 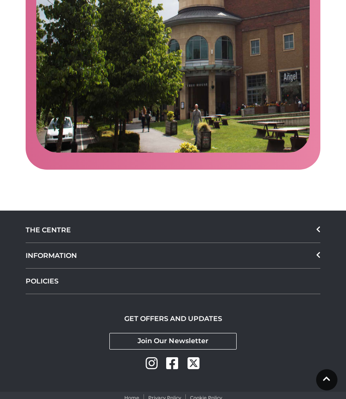 I want to click on a: Join Our Newsletter, so click(x=173, y=341).